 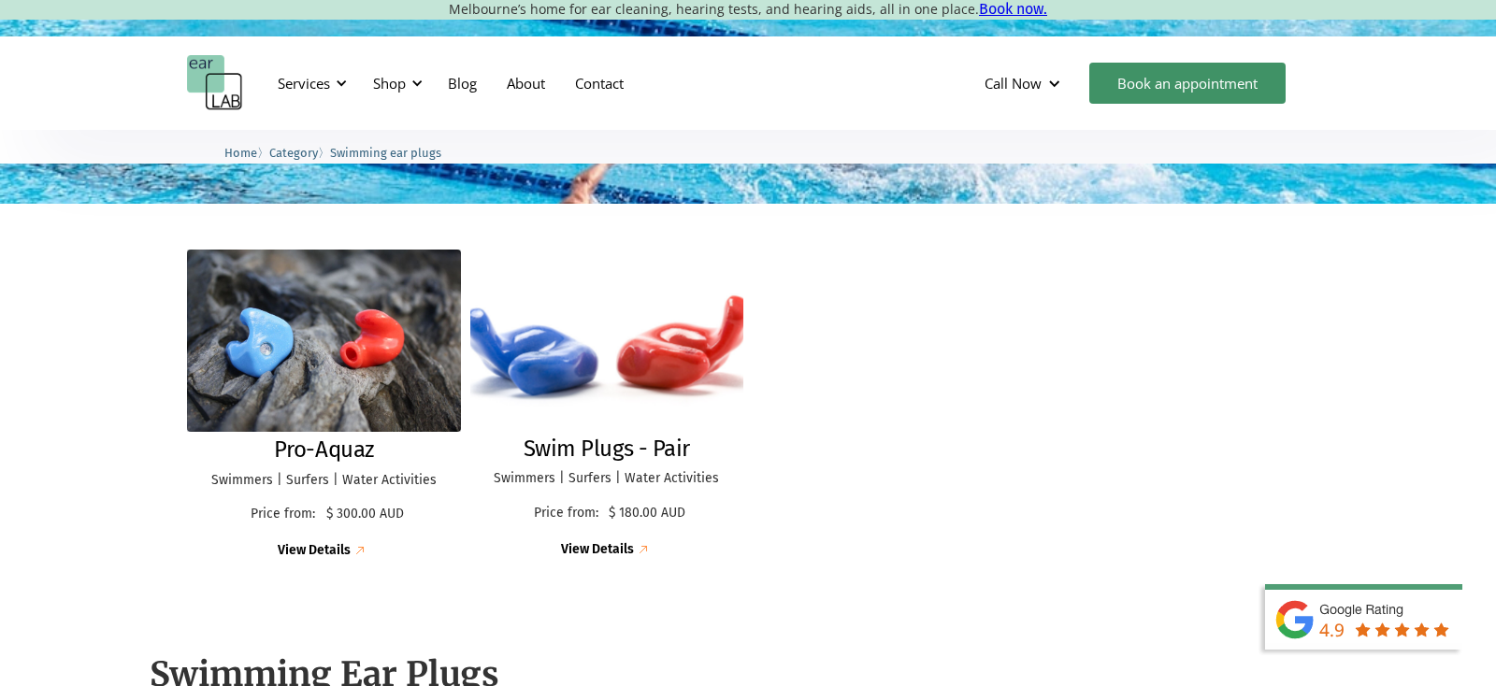 I want to click on h2: Swim Plugs - Pair, so click(x=607, y=449).